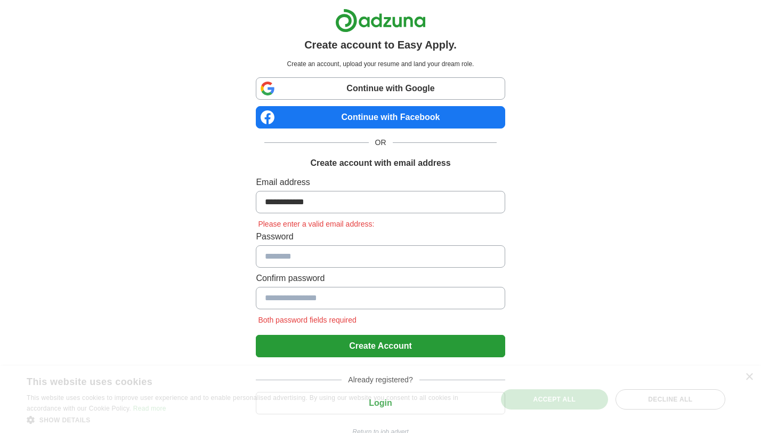 The width and height of the screenshot is (761, 433). Describe the element at coordinates (554, 399) in the screenshot. I see `div: Accept all` at that location.